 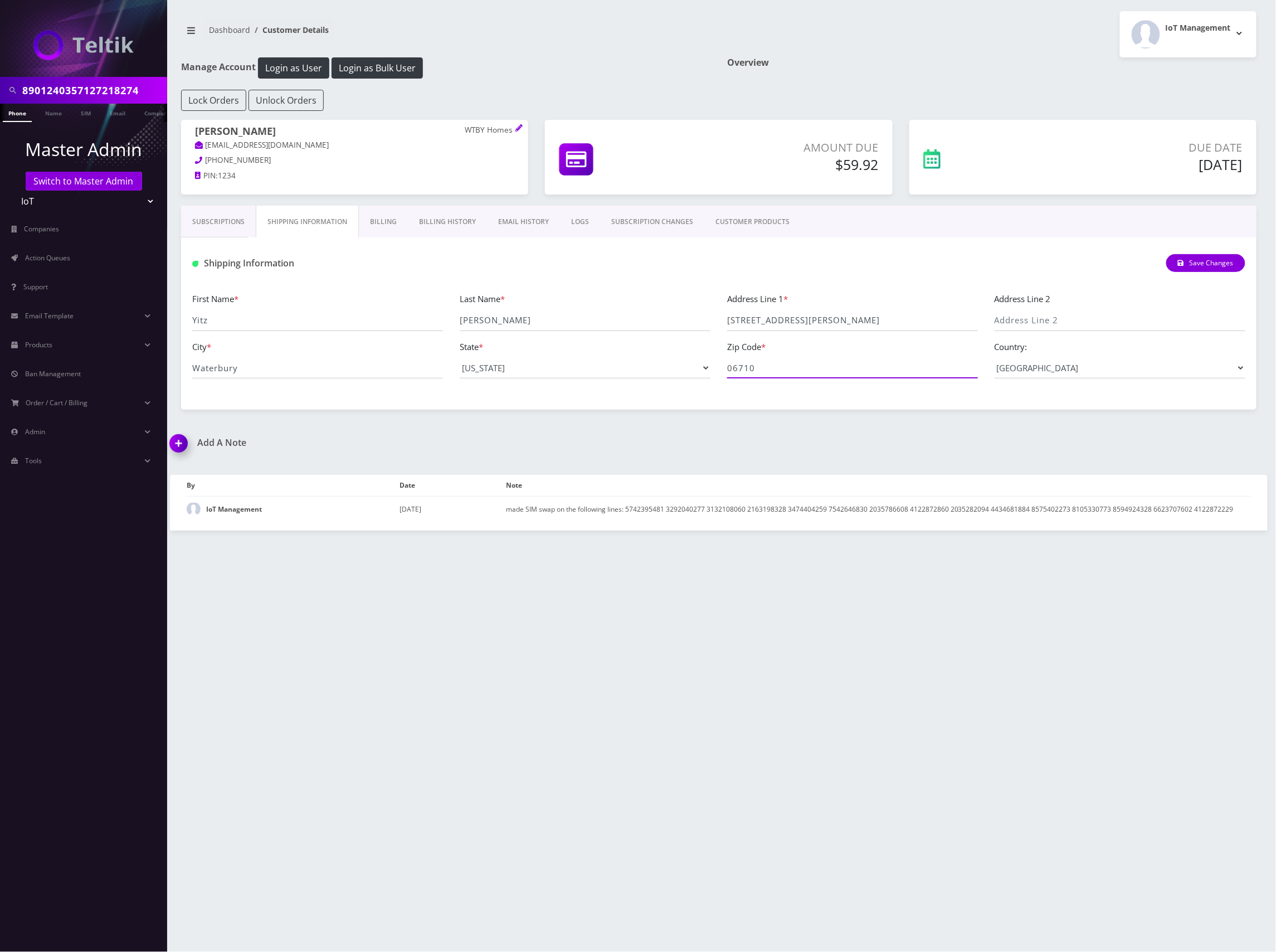 I want to click on input: Address Line 2, so click(x=1121, y=321).